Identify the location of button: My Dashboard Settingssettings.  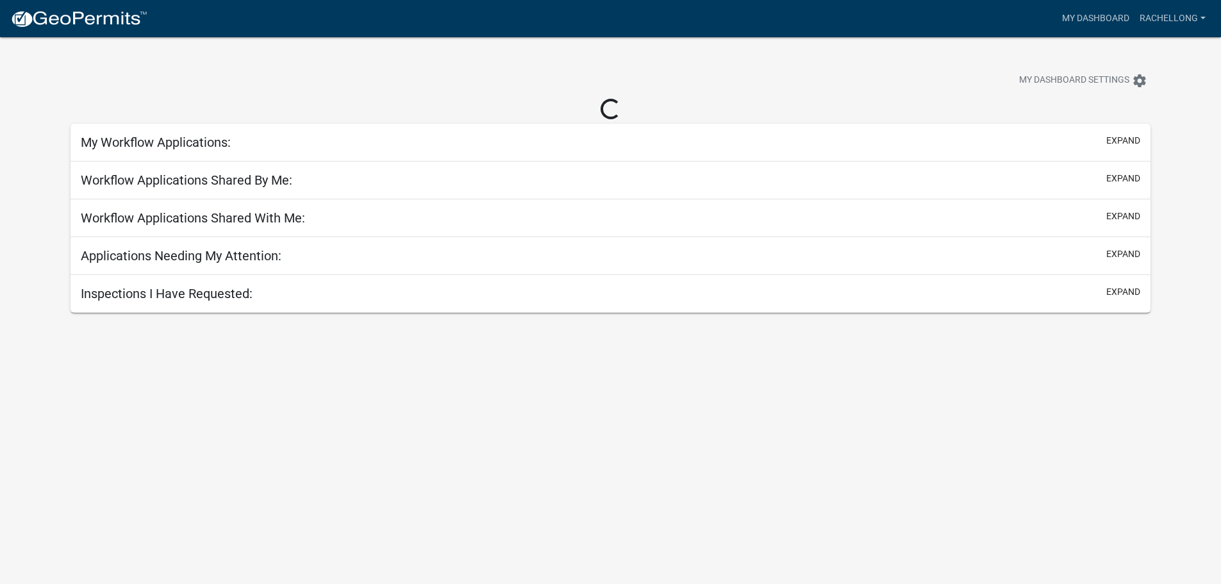
(1084, 80).